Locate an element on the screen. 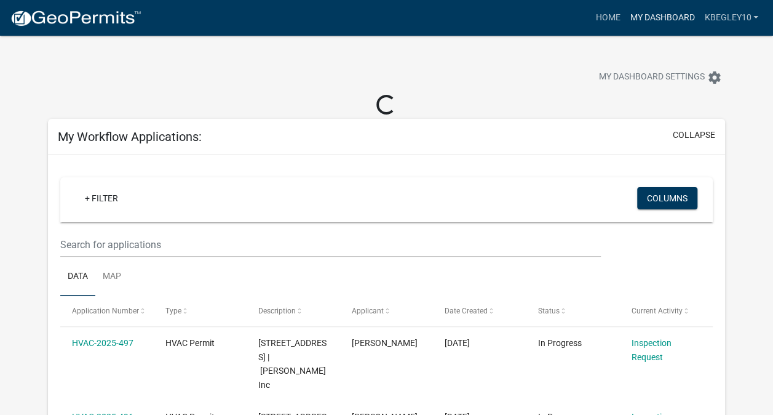 The width and height of the screenshot is (773, 415). span: Type is located at coordinates (173, 311).